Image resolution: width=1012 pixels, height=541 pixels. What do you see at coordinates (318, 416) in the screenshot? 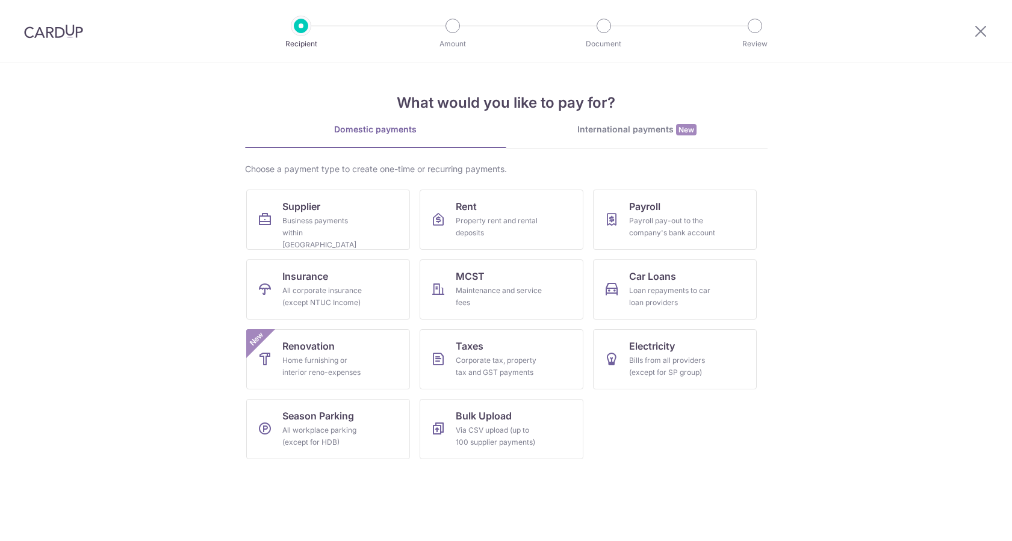
I see `span: Season Parking` at bounding box center [318, 416].